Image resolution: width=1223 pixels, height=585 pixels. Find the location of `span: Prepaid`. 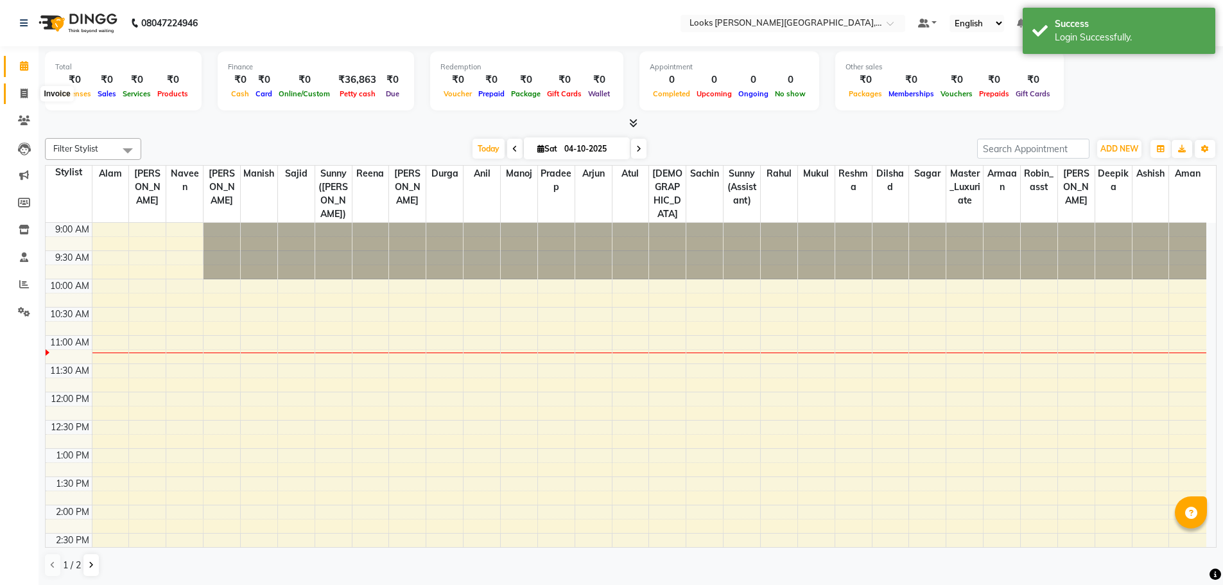

span: Prepaid is located at coordinates (491, 94).